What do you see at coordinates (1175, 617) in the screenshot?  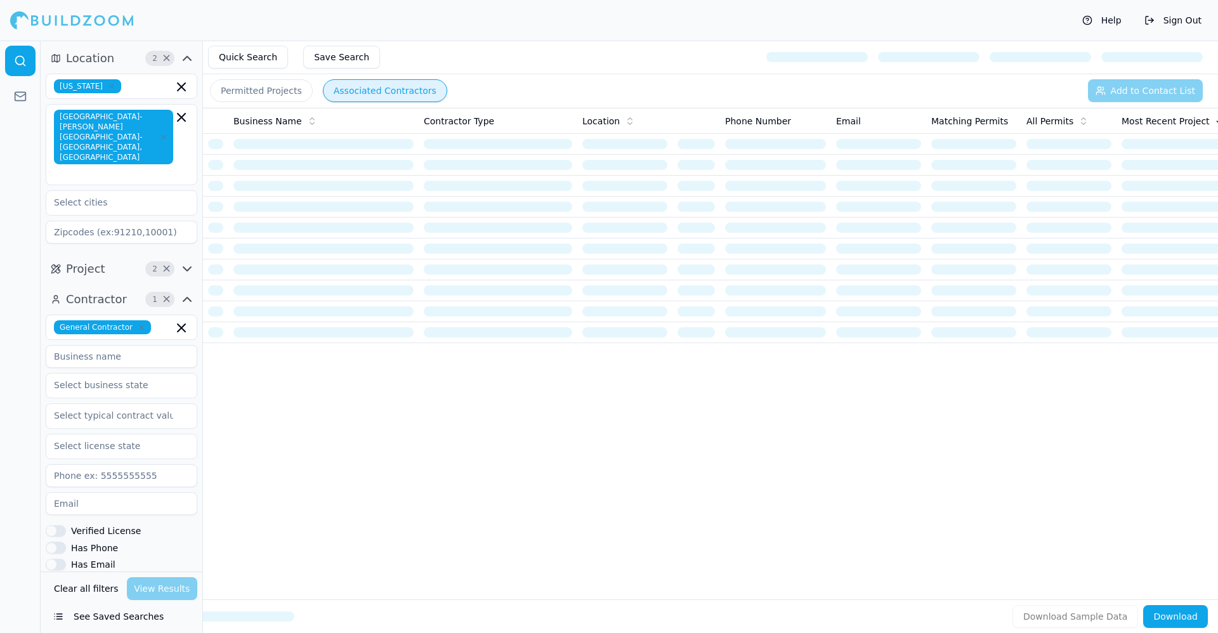 I see `button: Download` at bounding box center [1175, 617].